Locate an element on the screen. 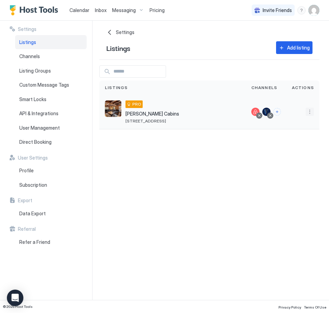 This screenshot has height=313, width=329. span: API & Integrations is located at coordinates (39, 113).